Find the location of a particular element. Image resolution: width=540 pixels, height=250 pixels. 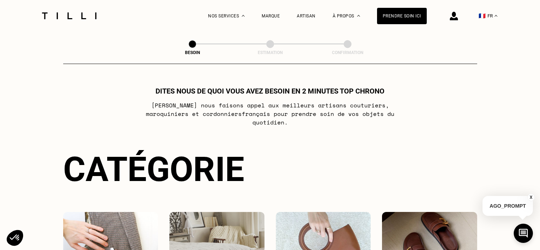

div: Catégorie is located at coordinates (270, 169).